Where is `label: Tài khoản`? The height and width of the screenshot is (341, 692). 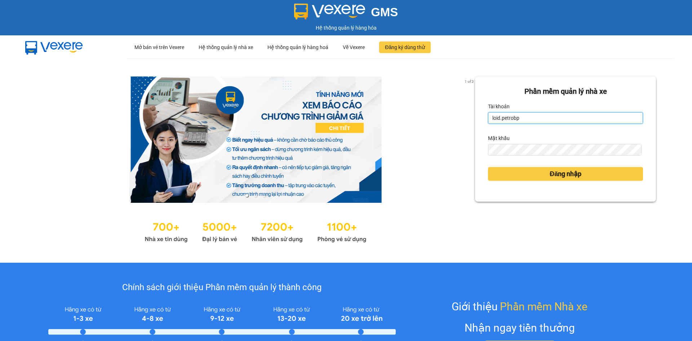
label: Tài khoản is located at coordinates (499, 106).